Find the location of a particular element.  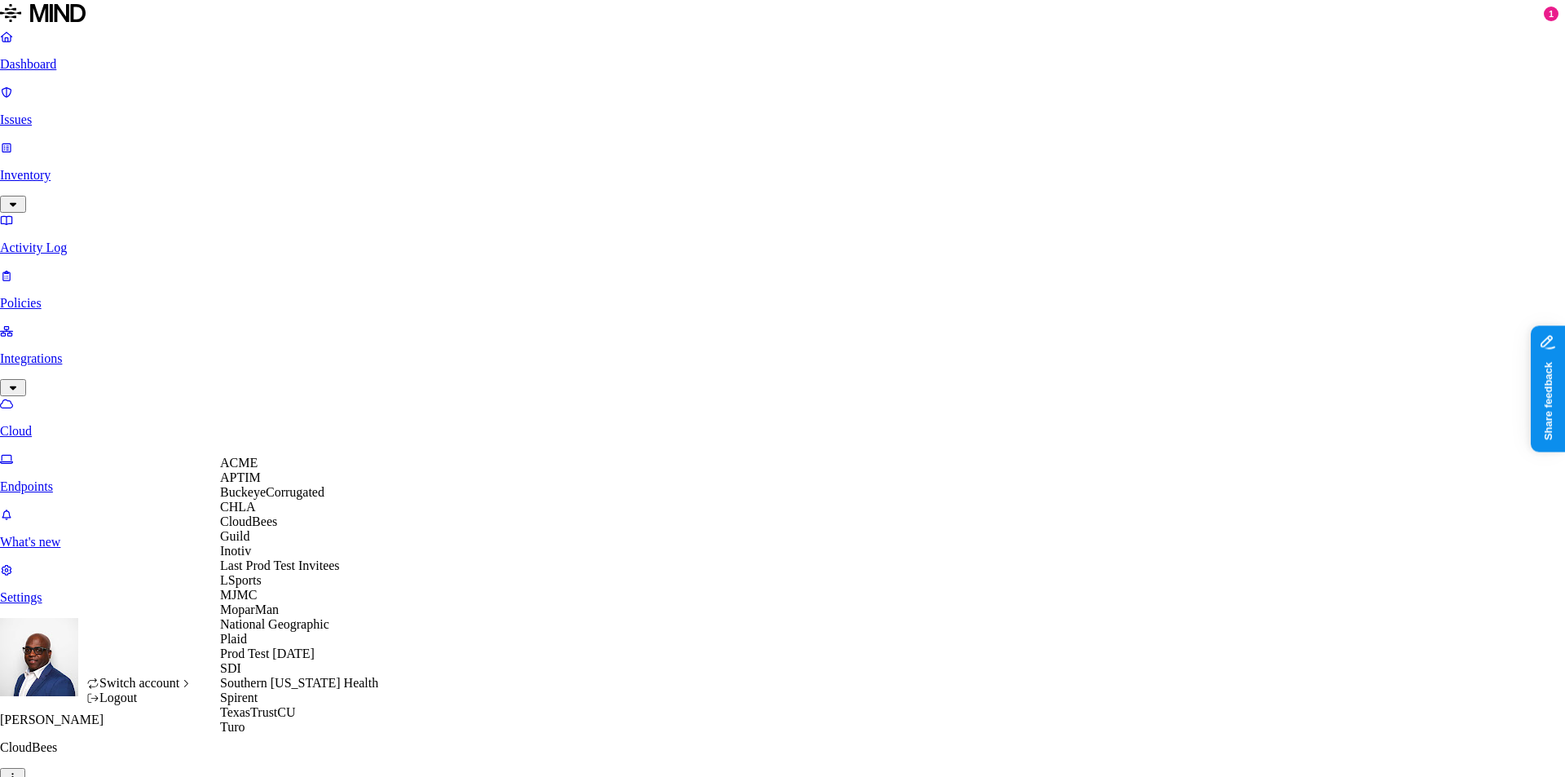

span: ACME is located at coordinates (239, 462).